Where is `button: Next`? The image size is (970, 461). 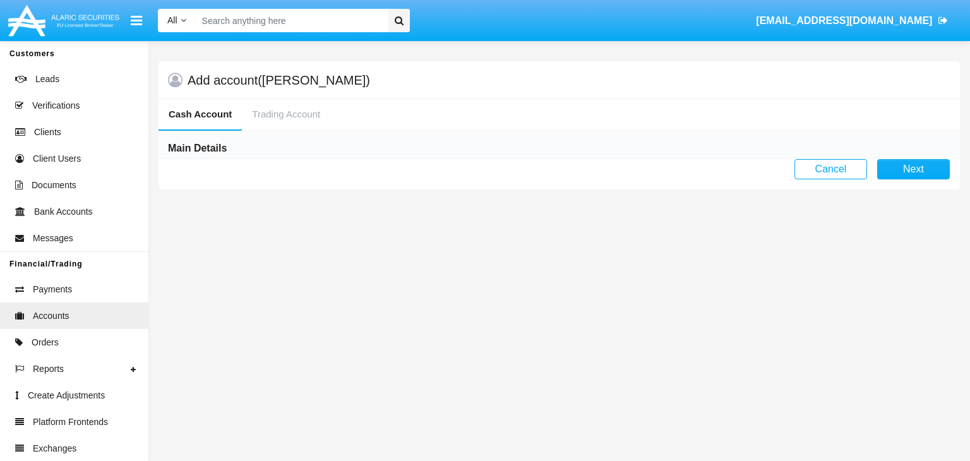
button: Next is located at coordinates (913, 169).